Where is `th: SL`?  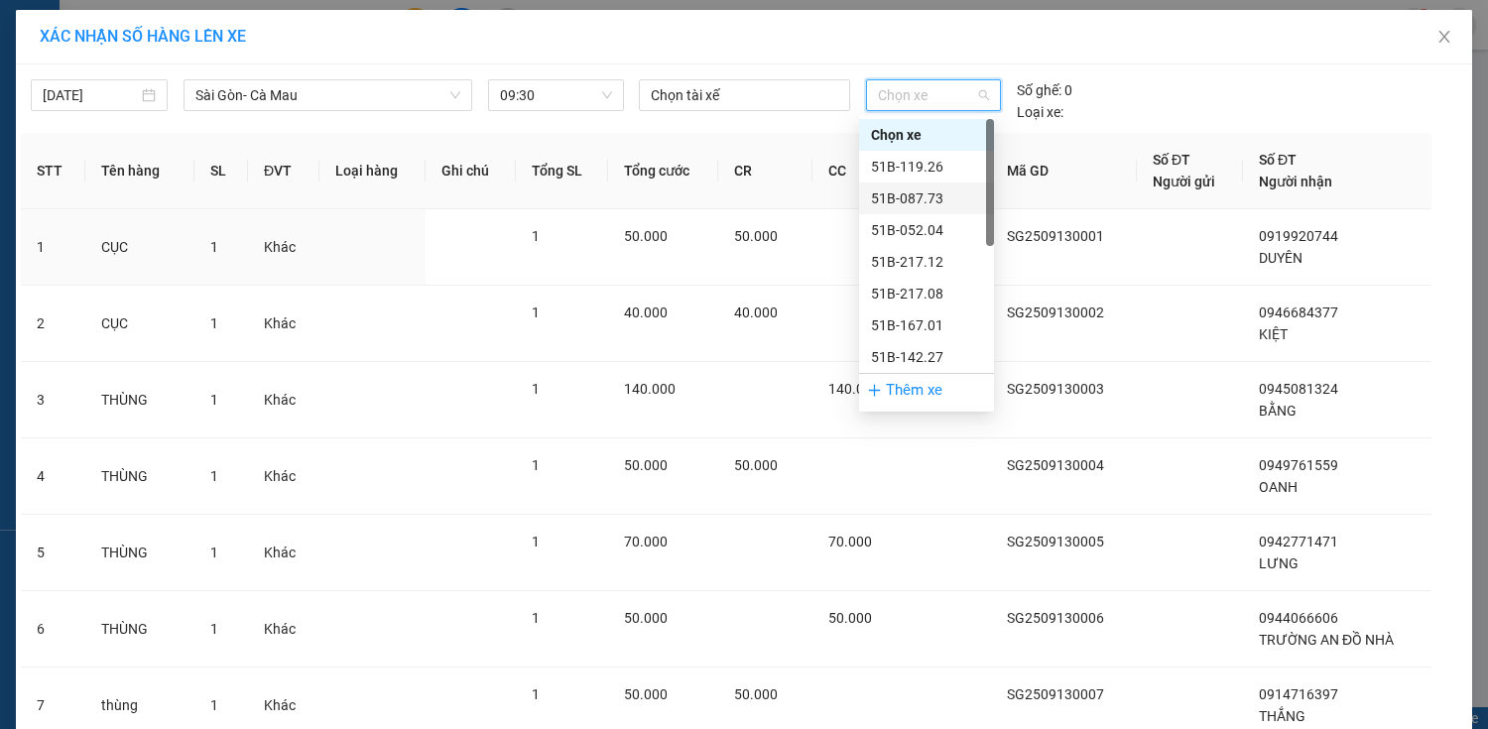 th: SL is located at coordinates (221, 171).